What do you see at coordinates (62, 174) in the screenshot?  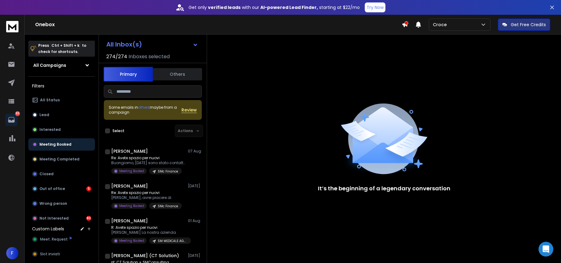 I see `button: Closed` at bounding box center [62, 174].